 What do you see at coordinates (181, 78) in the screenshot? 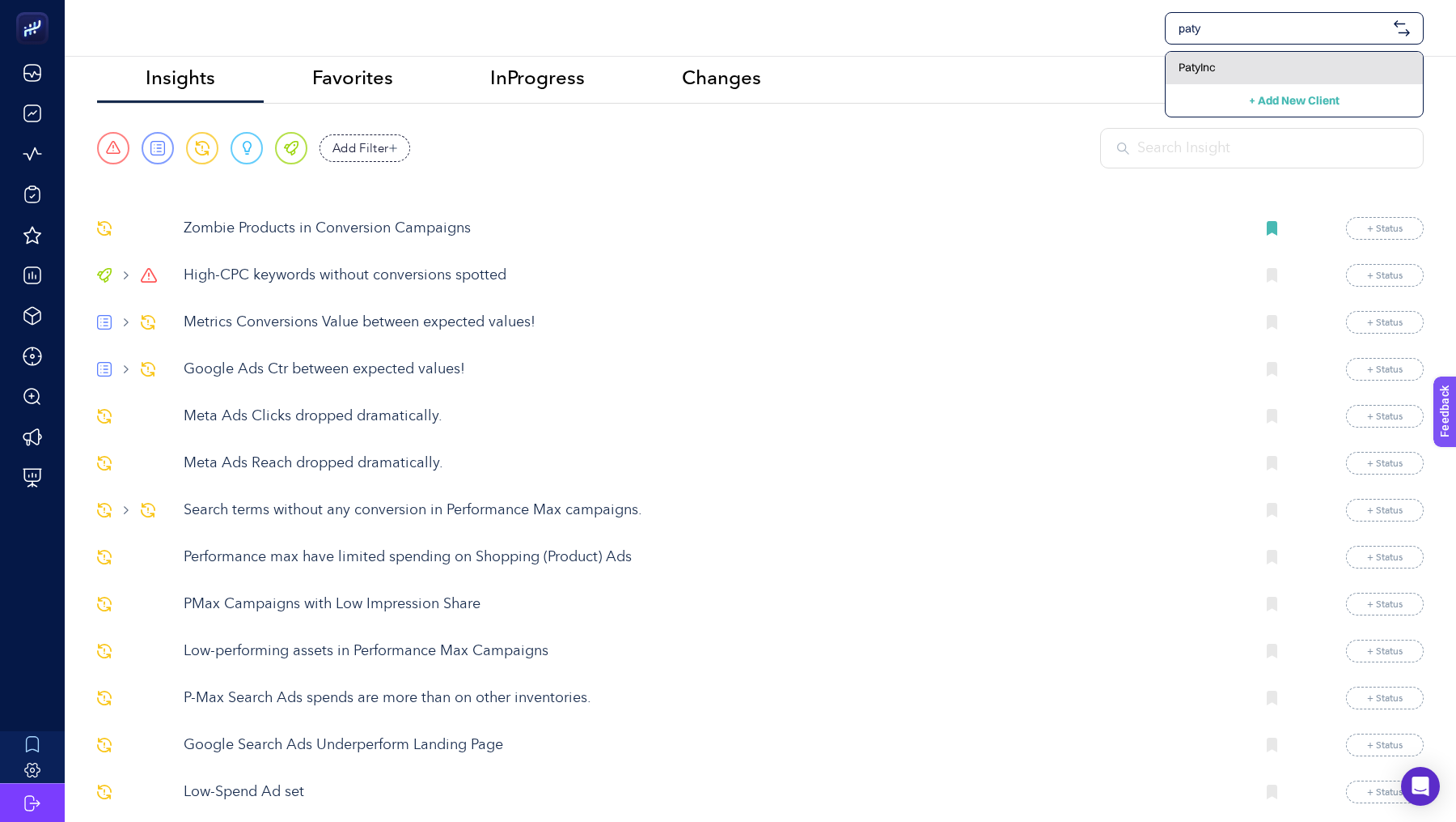
I see `span: Insights` at bounding box center [181, 78].